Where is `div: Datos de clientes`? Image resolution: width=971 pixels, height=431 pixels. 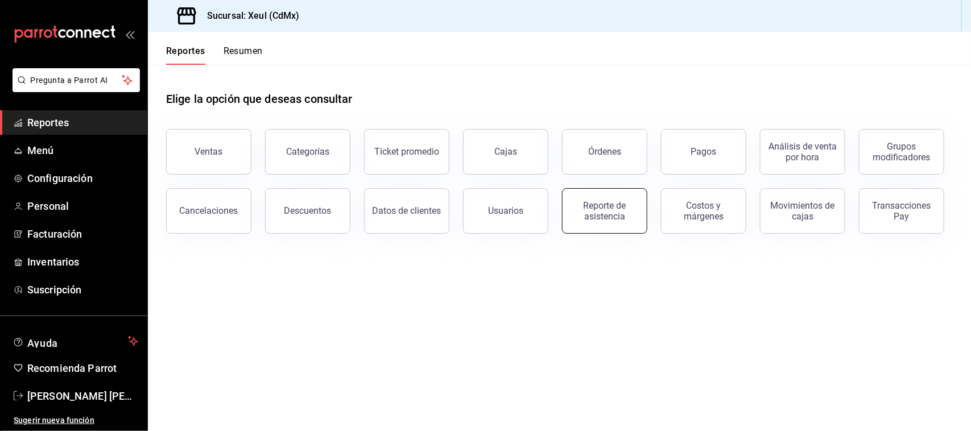 div: Datos de clientes is located at coordinates (407, 210).